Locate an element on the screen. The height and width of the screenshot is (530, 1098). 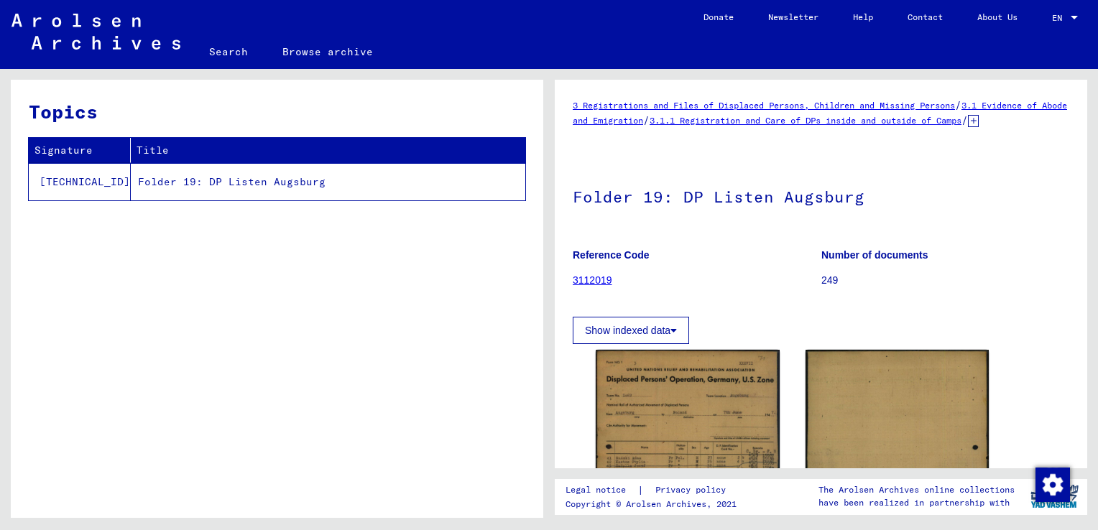
p: have been realized in partnership with is located at coordinates (916, 503).